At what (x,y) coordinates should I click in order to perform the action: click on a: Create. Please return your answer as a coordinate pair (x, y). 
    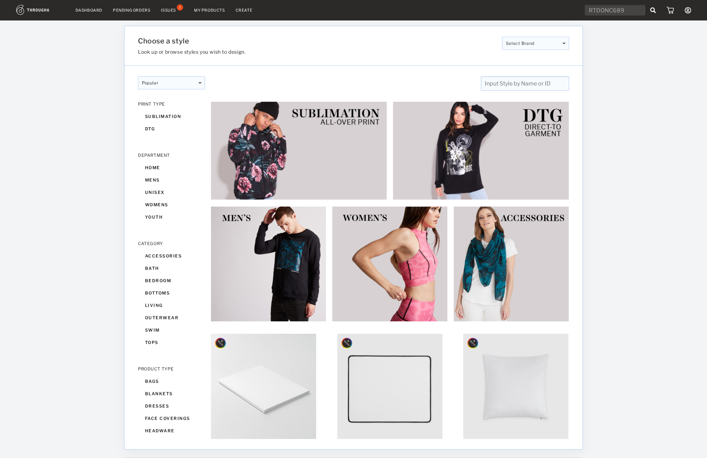
    Looking at the image, I should click on (244, 10).